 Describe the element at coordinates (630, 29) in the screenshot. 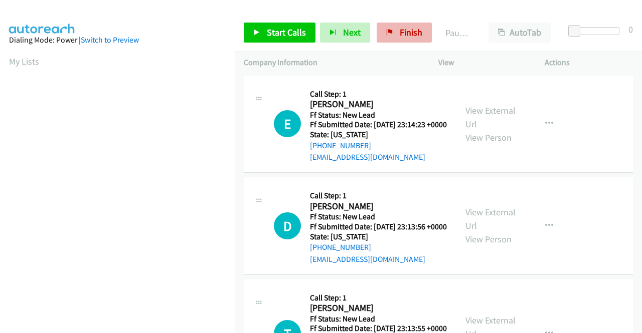

I see `div: 0` at that location.